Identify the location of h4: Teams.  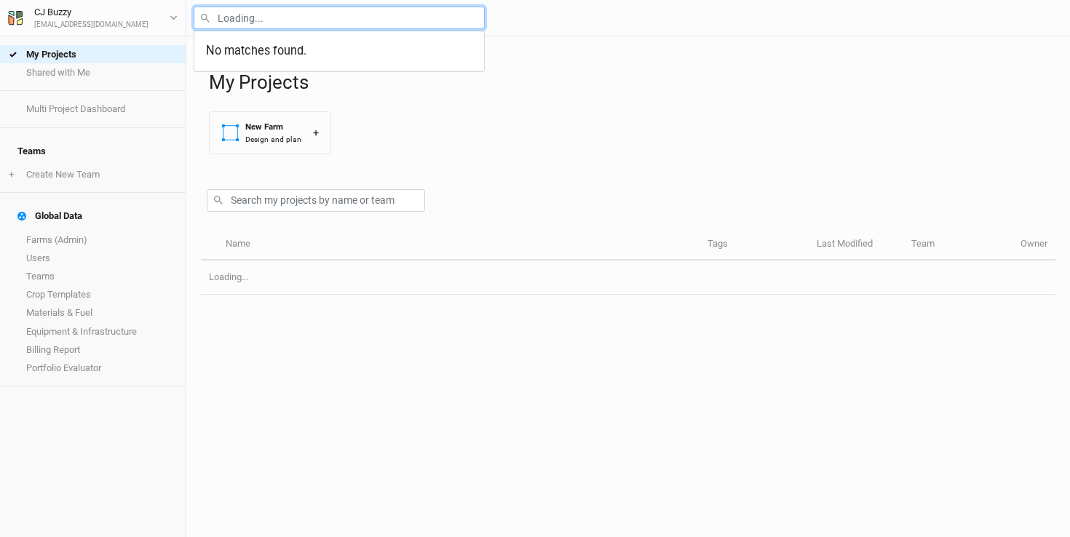
(92, 151).